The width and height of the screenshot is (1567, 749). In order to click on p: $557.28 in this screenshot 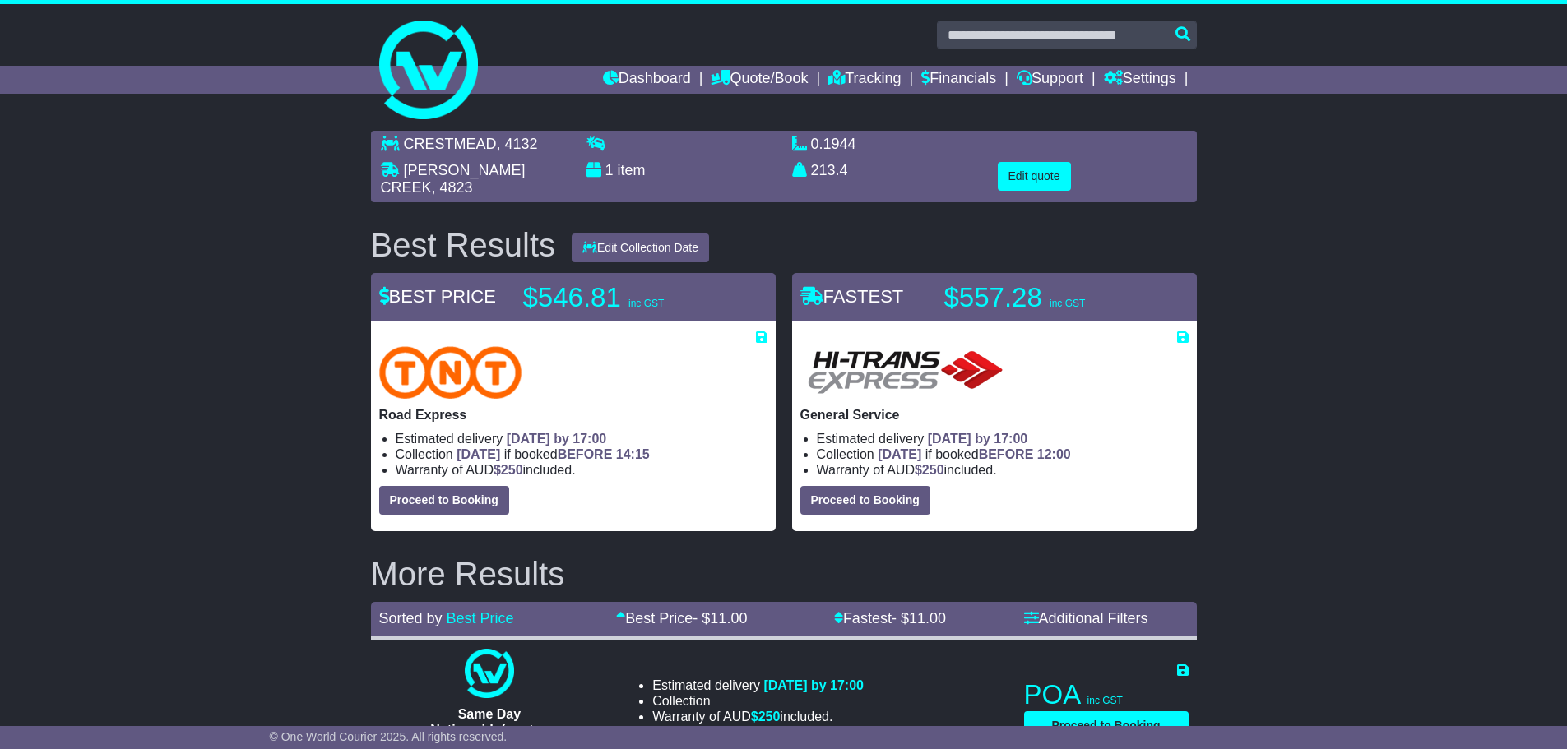, I will do `click(1047, 298)`.